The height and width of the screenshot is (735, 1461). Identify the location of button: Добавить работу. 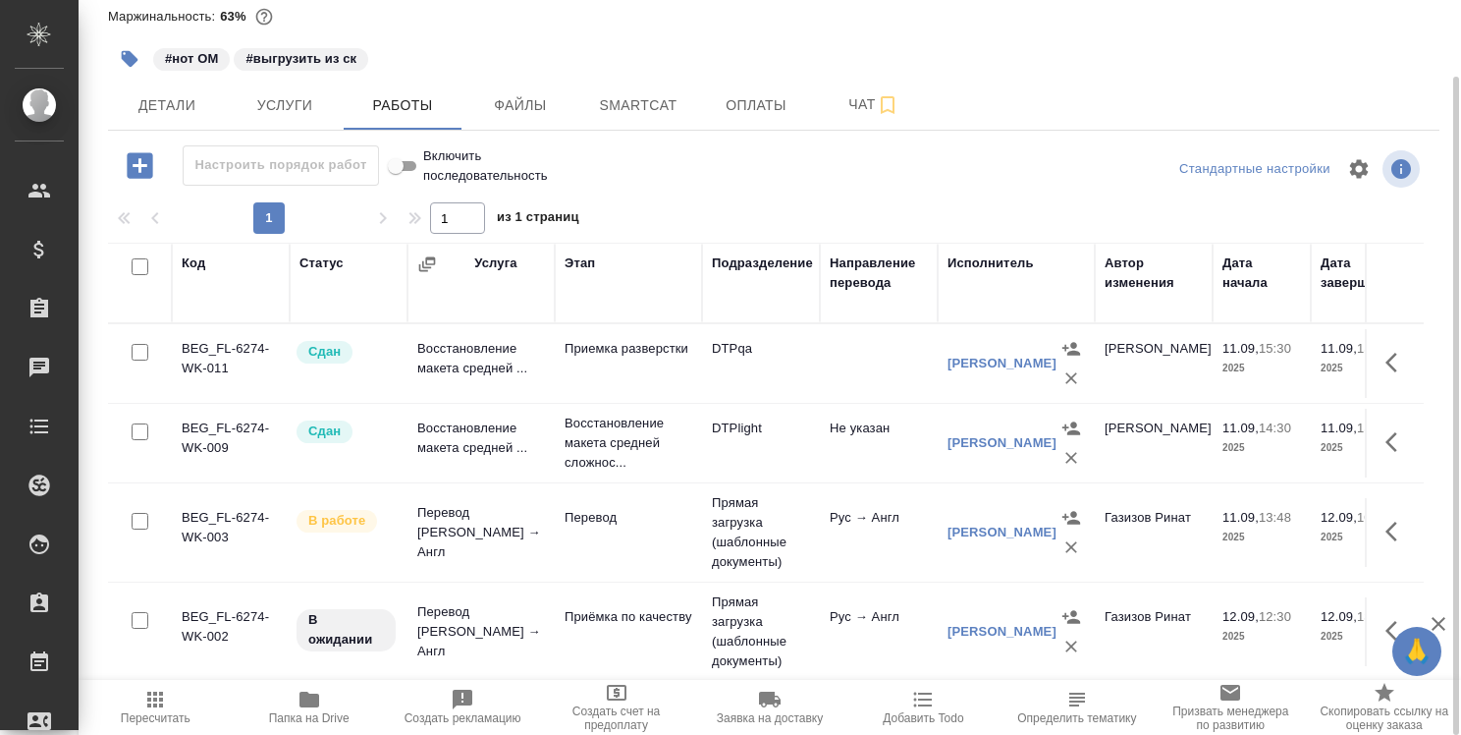
(139, 165).